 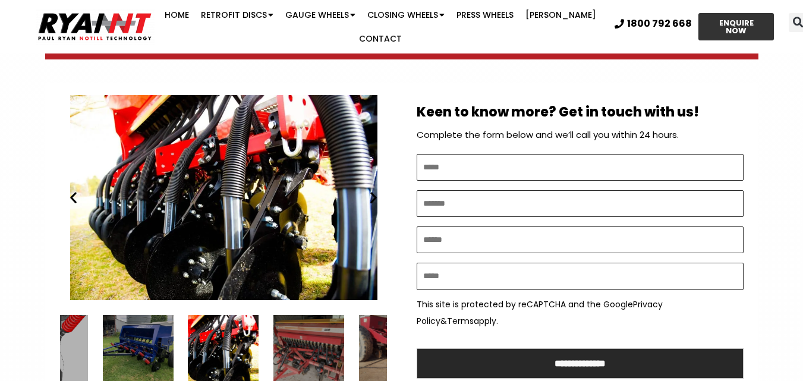 I want to click on a: Privacy Policy, so click(x=540, y=313).